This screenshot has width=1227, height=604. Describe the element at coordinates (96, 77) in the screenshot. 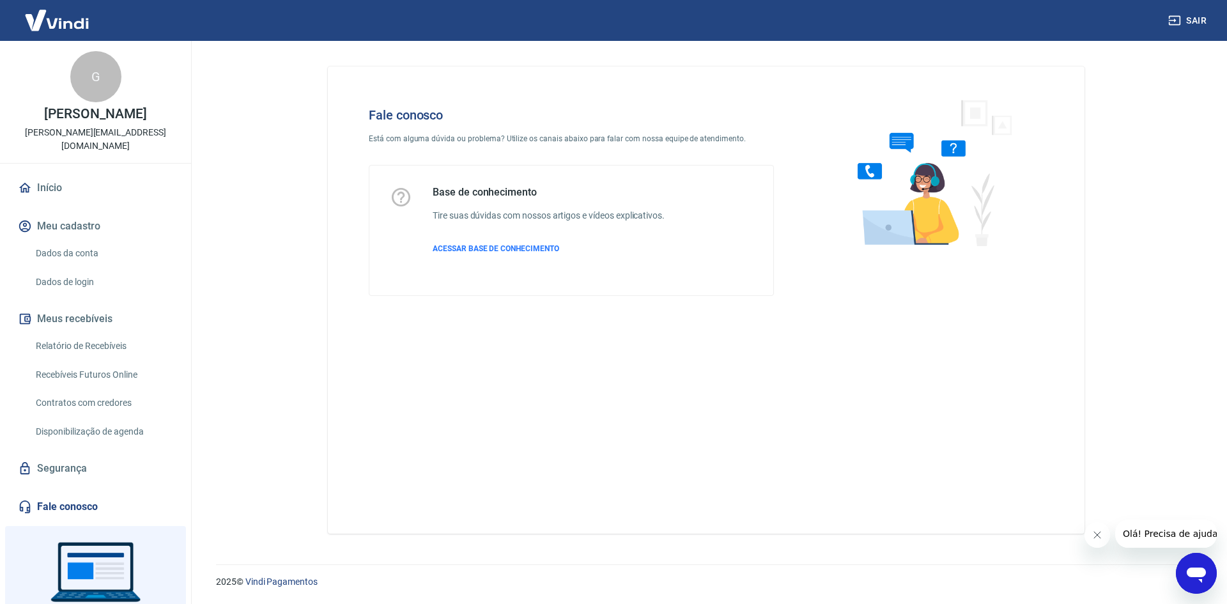

I see `div: G` at that location.